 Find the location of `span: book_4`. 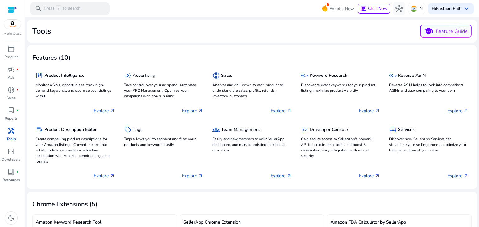

span: book_4 is located at coordinates (11, 172).